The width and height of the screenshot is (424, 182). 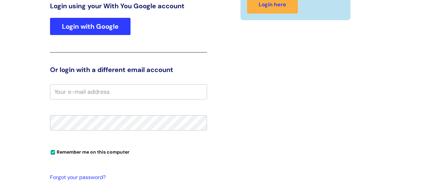 I want to click on label: Remember me on this computer, so click(x=90, y=152).